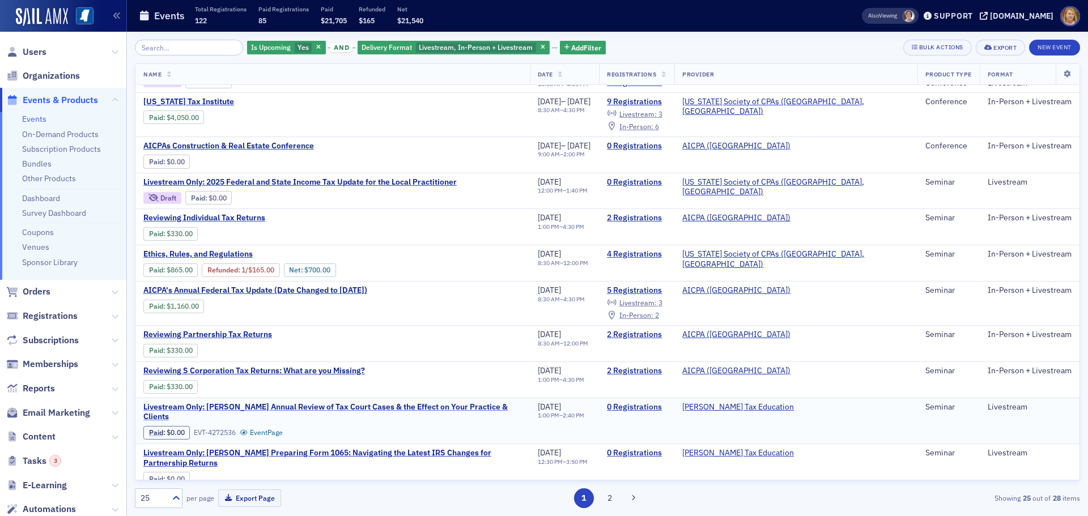 Image resolution: width=1088 pixels, height=516 pixels. What do you see at coordinates (31, 437) in the screenshot?
I see `a: Content` at bounding box center [31, 437].